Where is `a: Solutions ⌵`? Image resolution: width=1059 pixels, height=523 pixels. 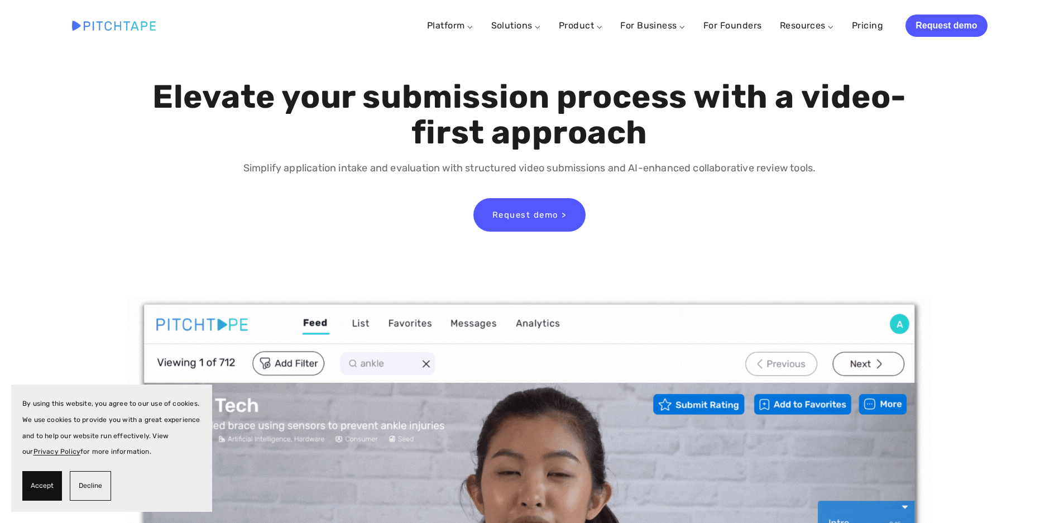 a: Solutions ⌵ is located at coordinates (516, 25).